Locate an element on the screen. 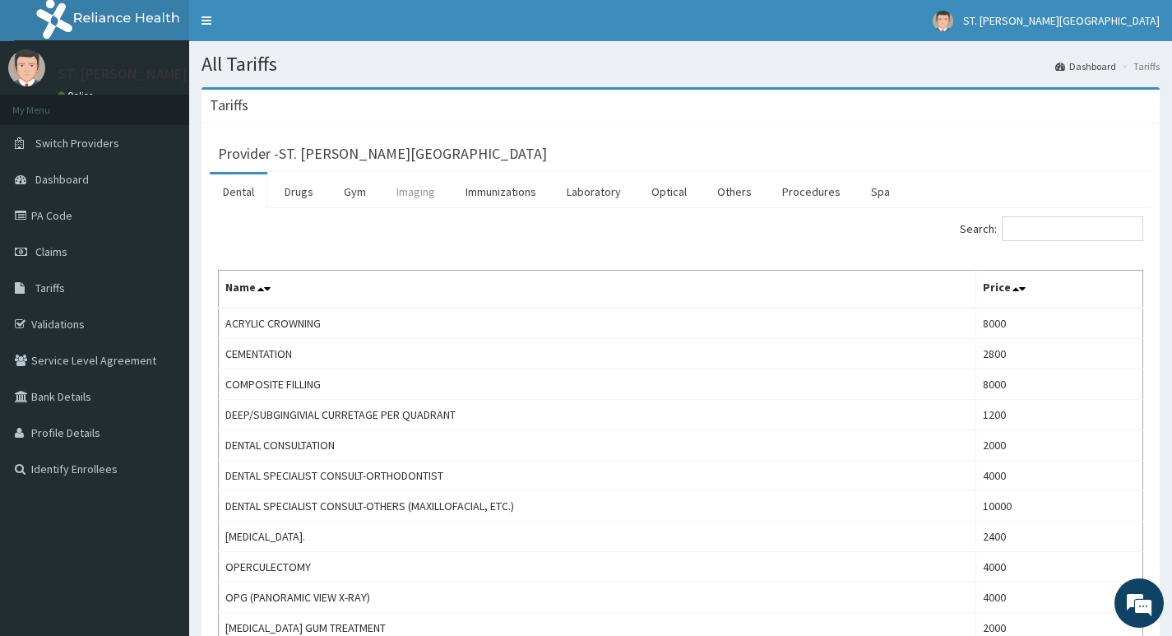  a: Dashboard is located at coordinates (1085, 66).